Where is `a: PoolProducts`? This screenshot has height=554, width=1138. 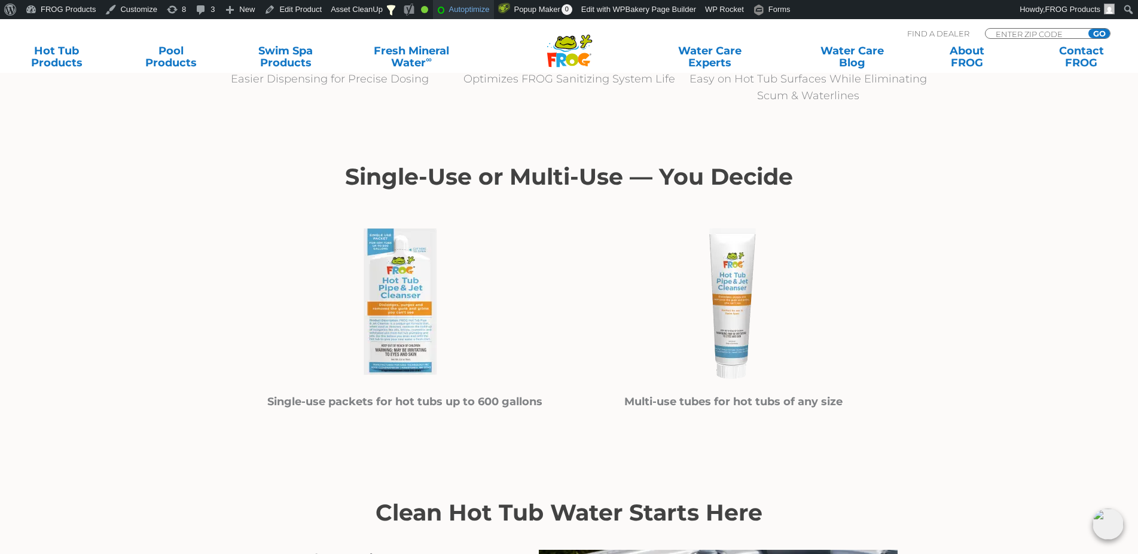 a: PoolProducts is located at coordinates (171, 57).